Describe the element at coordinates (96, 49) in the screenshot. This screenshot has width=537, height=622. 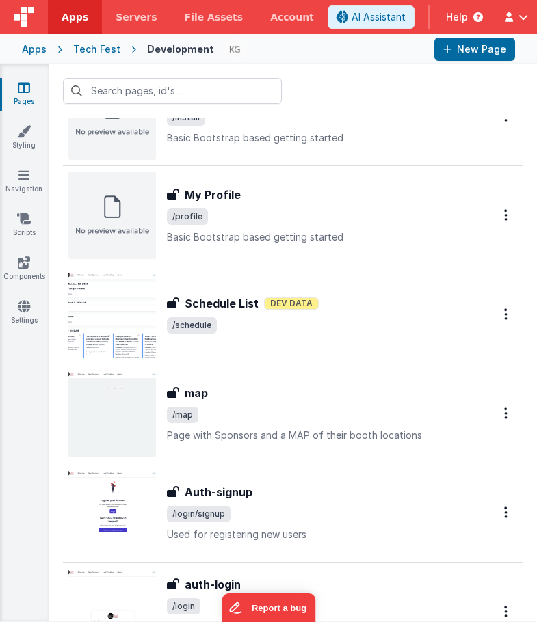
I see `div: Tech Fest` at that location.